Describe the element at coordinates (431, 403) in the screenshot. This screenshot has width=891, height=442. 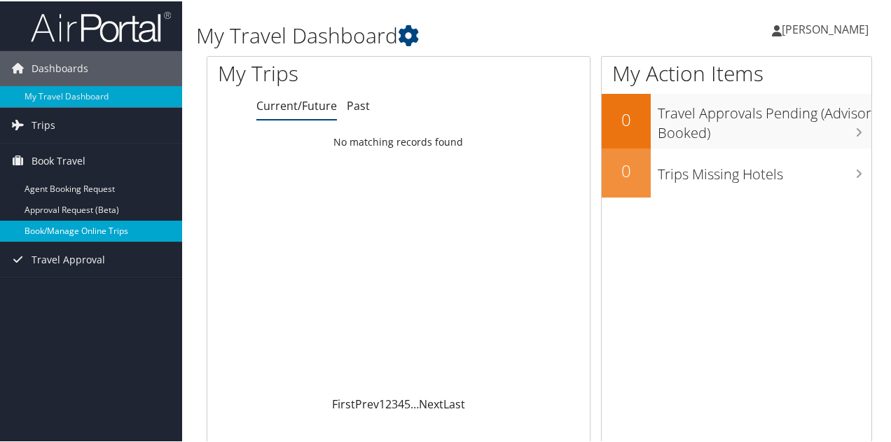
I see `a: Next` at that location.